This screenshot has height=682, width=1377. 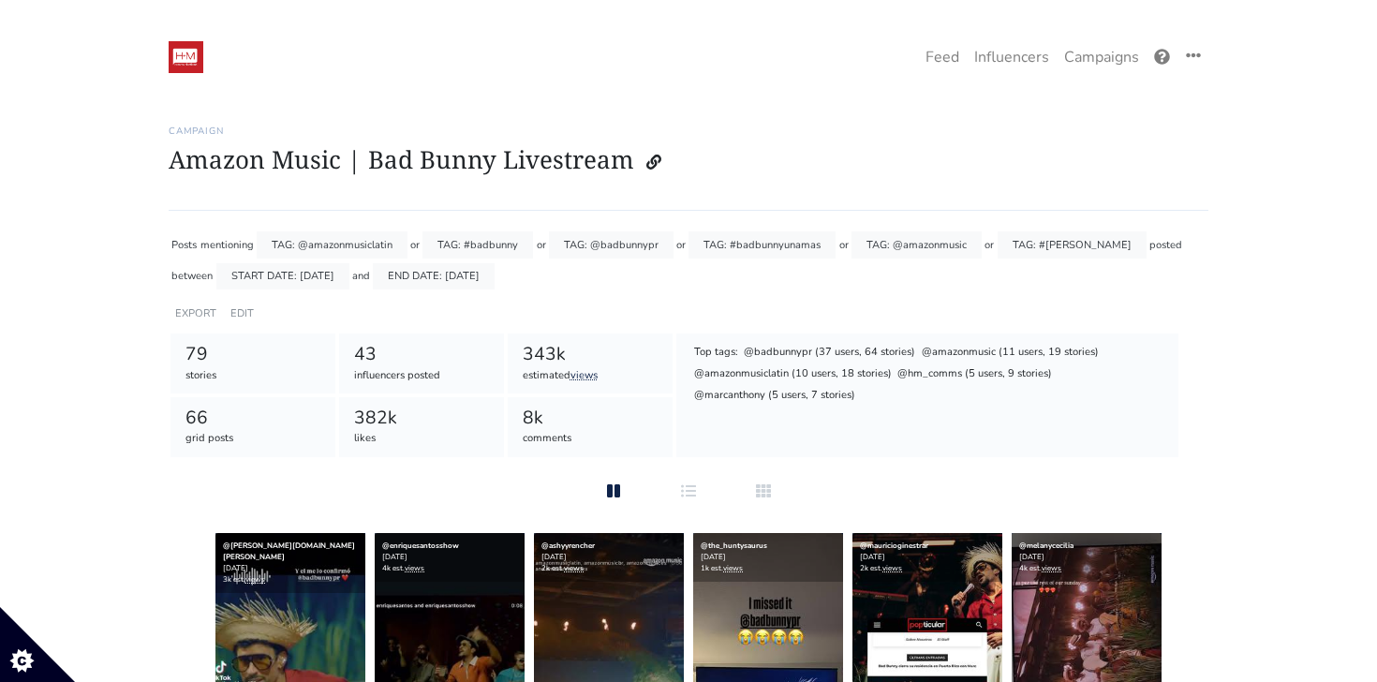 What do you see at coordinates (611, 245) in the screenshot?
I see `div: TAG: @badbunnypr` at bounding box center [611, 245].